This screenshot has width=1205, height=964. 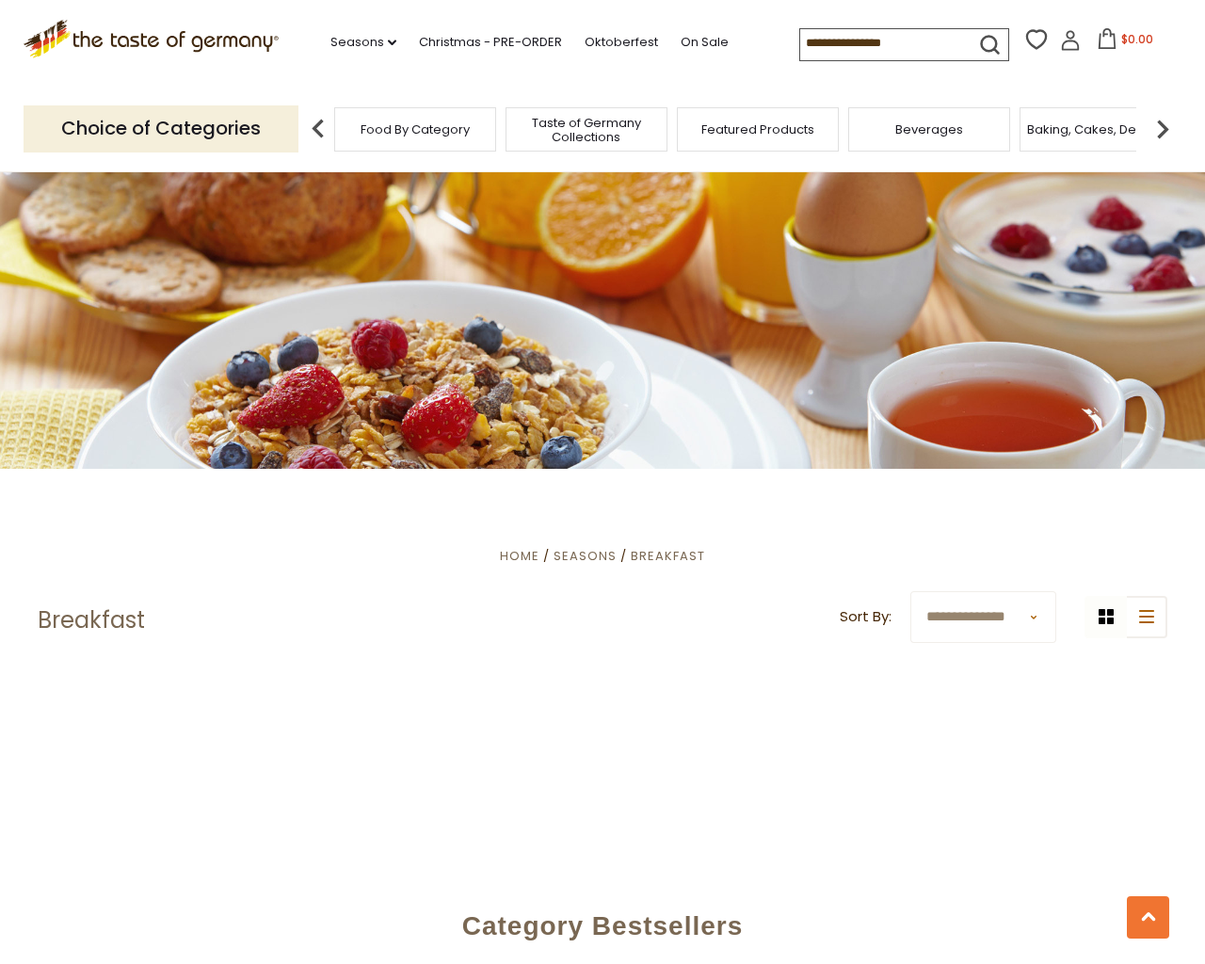 I want to click on img: previous arrow, so click(x=318, y=129).